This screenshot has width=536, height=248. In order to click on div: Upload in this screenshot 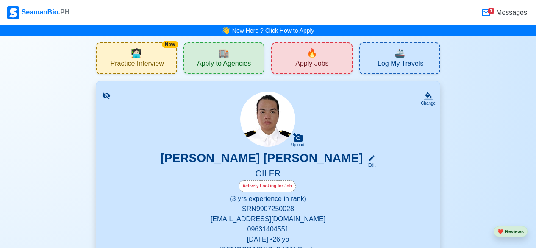, I will do `click(298, 145)`.